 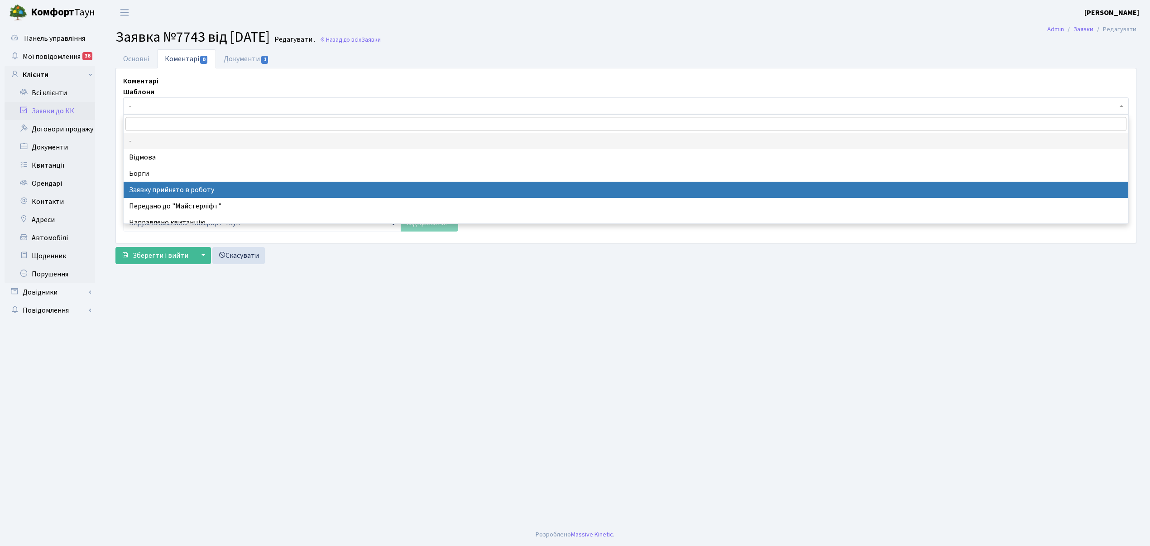 I want to click on span: 1, so click(x=265, y=60).